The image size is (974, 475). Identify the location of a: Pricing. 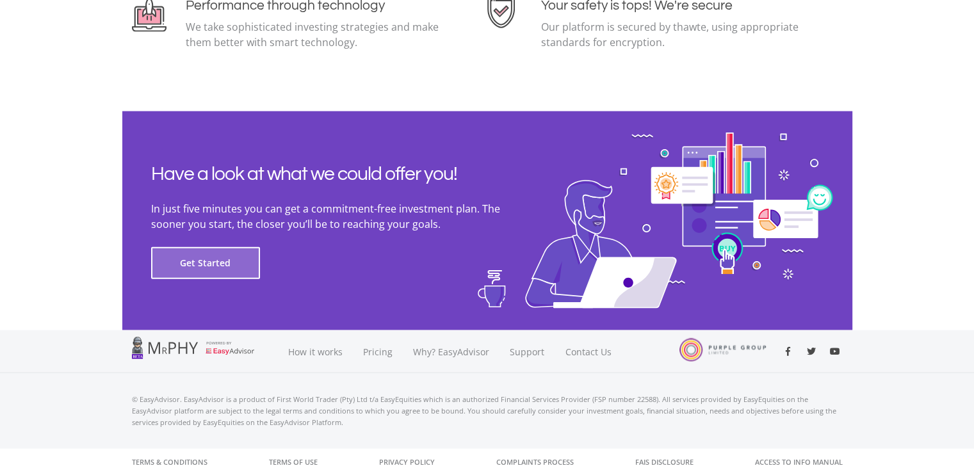
(378, 352).